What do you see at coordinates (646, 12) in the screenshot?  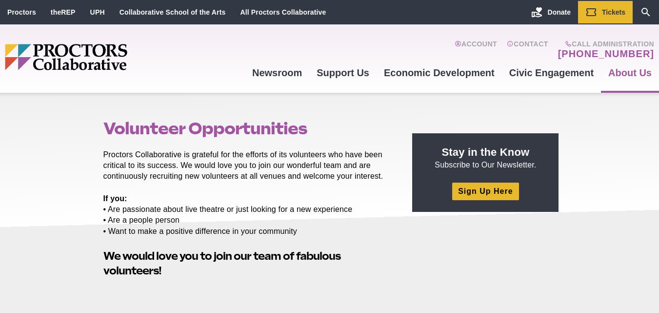 I see `a: Search` at bounding box center [646, 12].